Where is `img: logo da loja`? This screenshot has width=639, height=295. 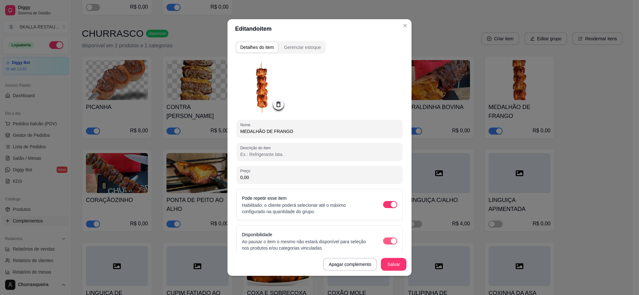 img: logo da loja is located at coordinates (262, 87).